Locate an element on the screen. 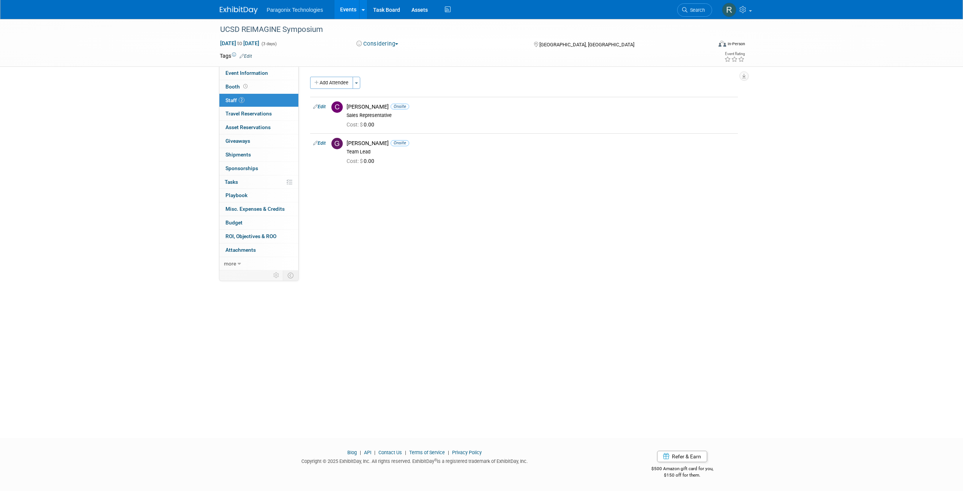 This screenshot has height=499, width=963. span: Attachments is located at coordinates (241, 250).